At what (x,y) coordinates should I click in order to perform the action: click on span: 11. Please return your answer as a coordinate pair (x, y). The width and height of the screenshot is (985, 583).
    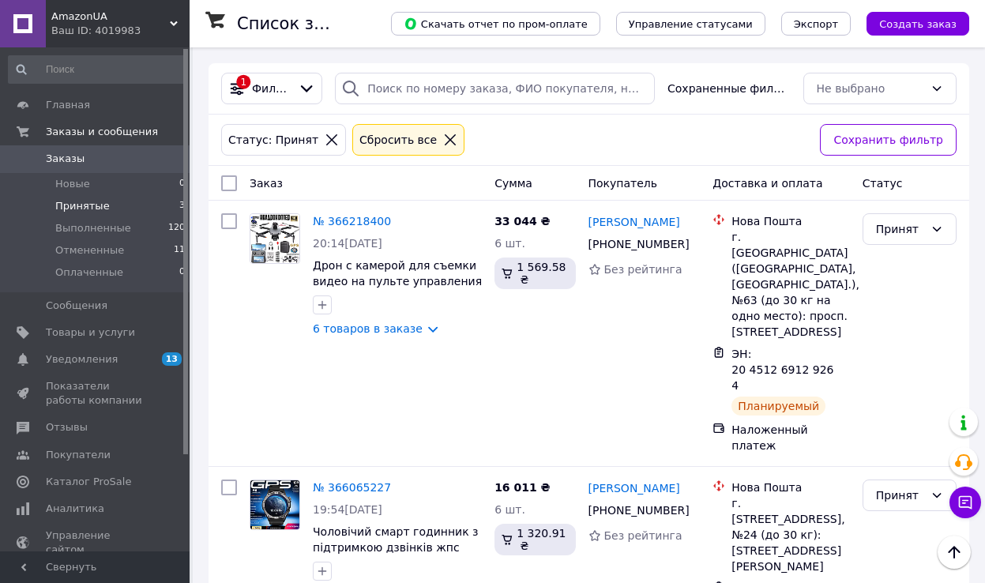
    Looking at the image, I should click on (179, 250).